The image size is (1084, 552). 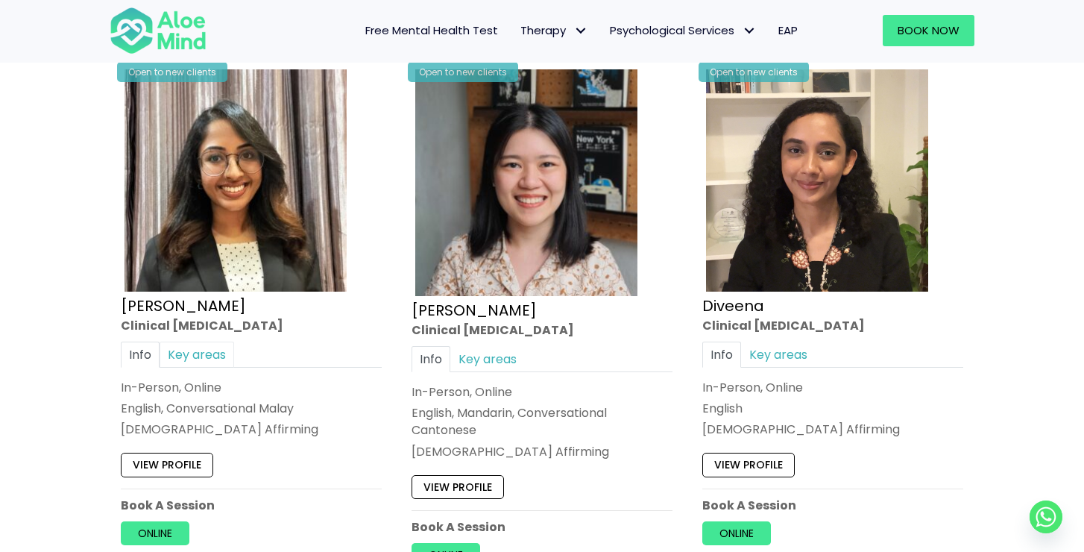 What do you see at coordinates (236, 180) in the screenshot?
I see `img: croped-Anita_Profile-photo-300×300` at bounding box center [236, 180].